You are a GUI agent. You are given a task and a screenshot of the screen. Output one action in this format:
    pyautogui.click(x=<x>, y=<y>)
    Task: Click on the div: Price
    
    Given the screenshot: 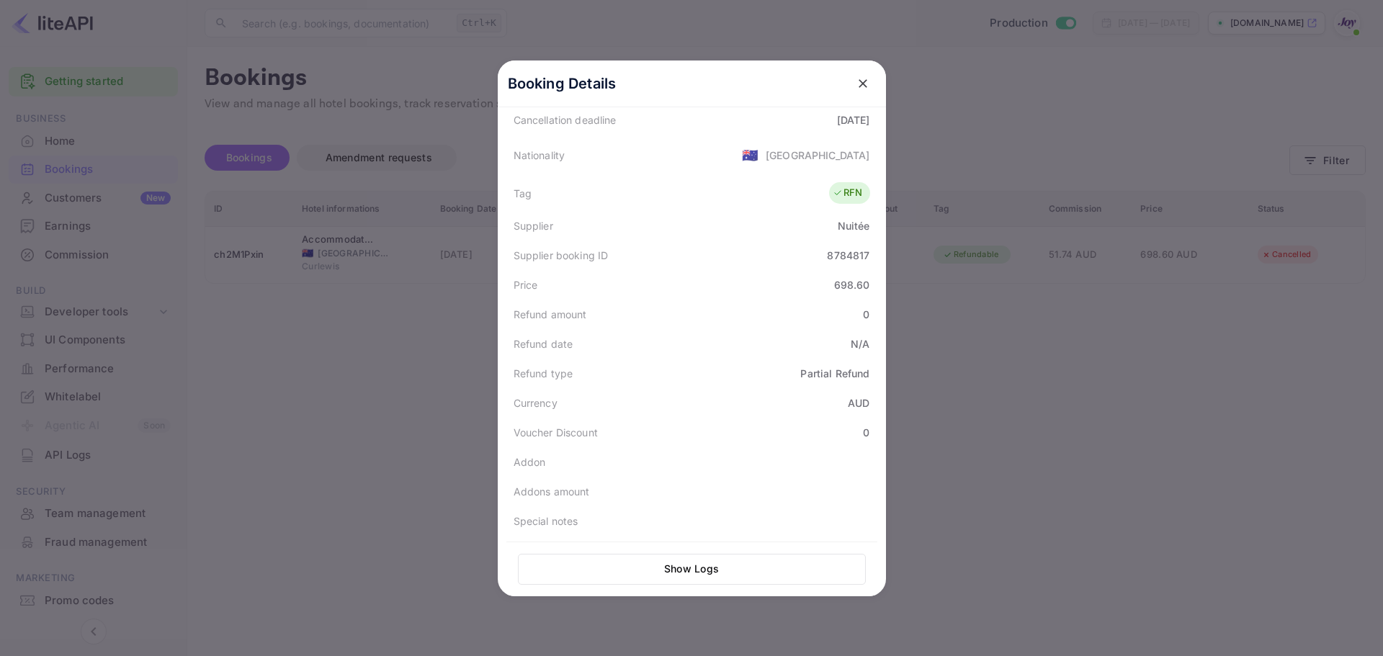 What is the action you would take?
    pyautogui.click(x=526, y=285)
    